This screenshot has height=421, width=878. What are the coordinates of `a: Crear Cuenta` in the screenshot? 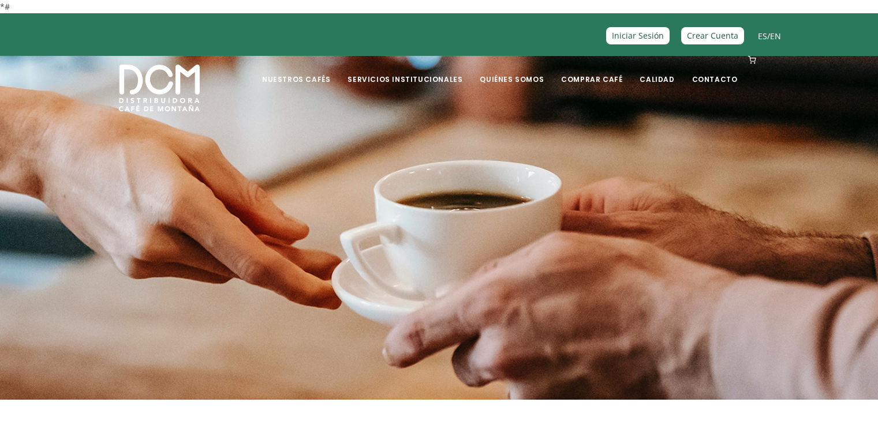 It's located at (712, 35).